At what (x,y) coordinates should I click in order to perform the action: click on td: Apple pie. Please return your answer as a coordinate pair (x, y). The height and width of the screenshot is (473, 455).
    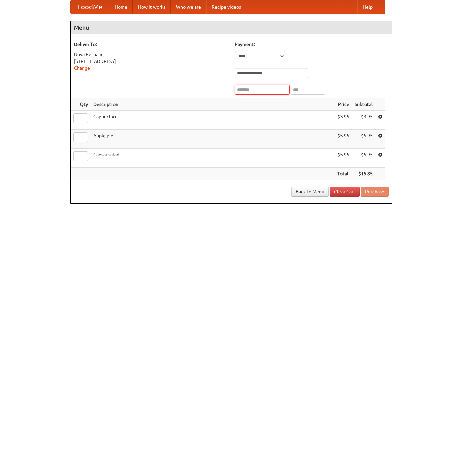
    Looking at the image, I should click on (212, 139).